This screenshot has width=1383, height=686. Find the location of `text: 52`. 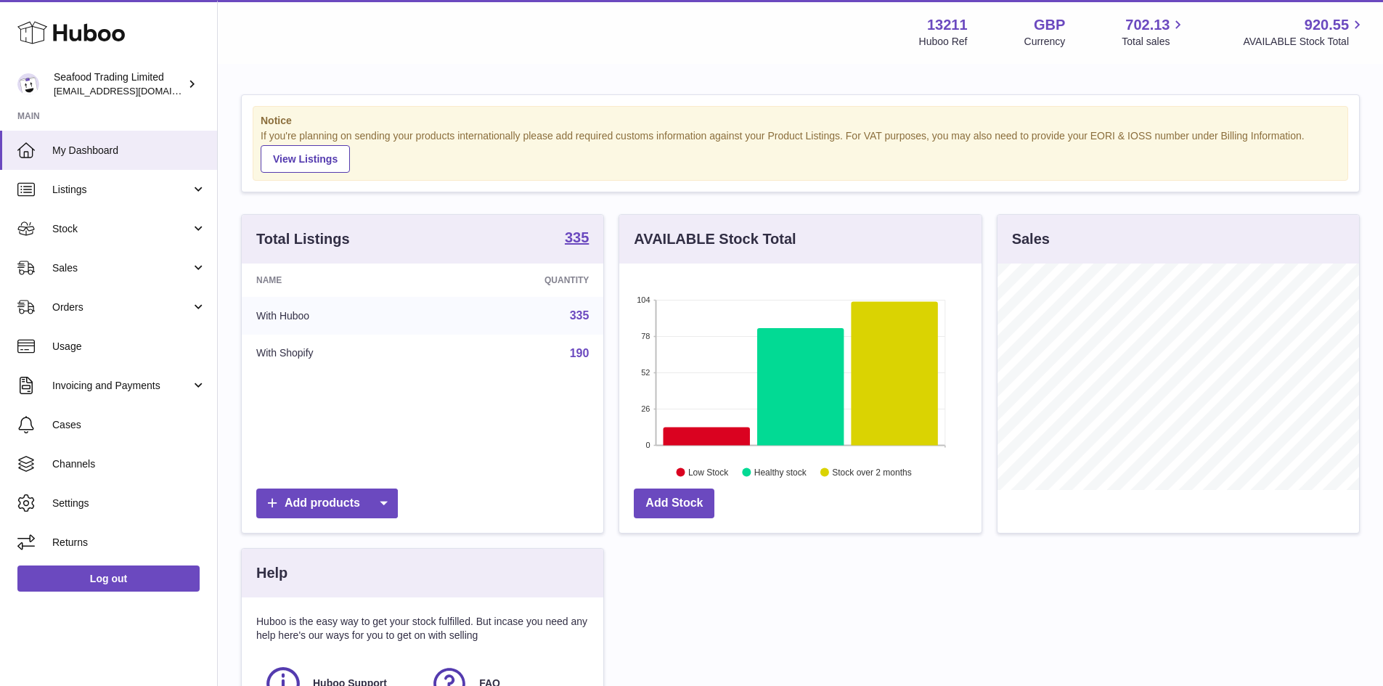

text: 52 is located at coordinates (646, 372).